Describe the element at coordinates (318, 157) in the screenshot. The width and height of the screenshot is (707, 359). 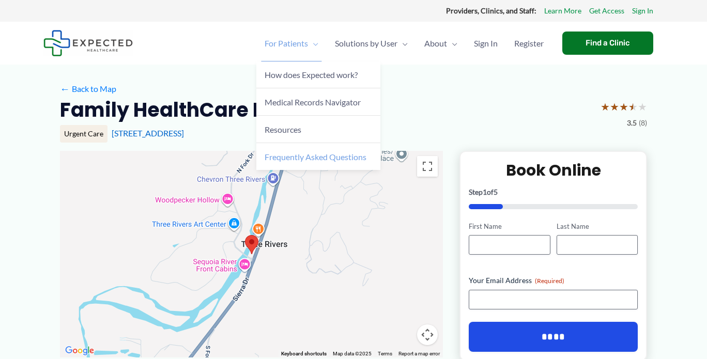
I see `a: Frequently Asked Questions` at that location.